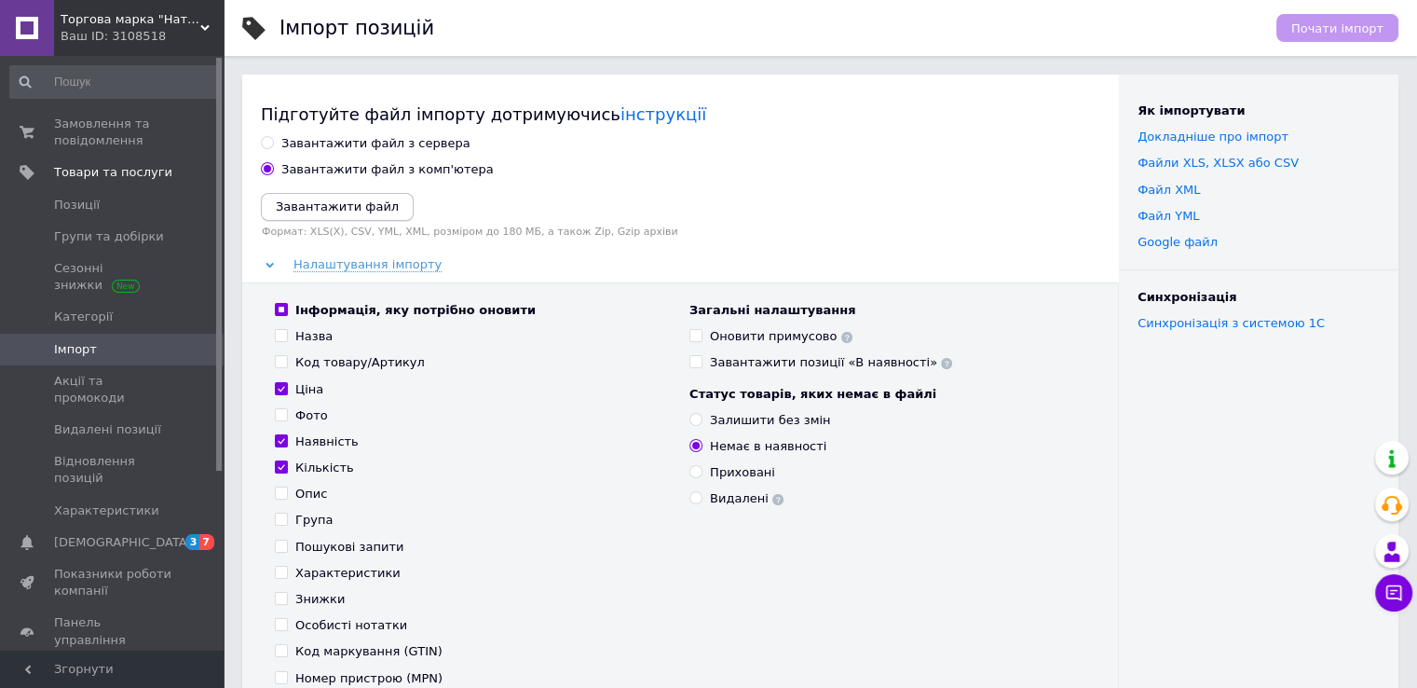 The width and height of the screenshot is (1417, 688). What do you see at coordinates (324, 468) in the screenshot?
I see `div: Кількість` at bounding box center [324, 468].